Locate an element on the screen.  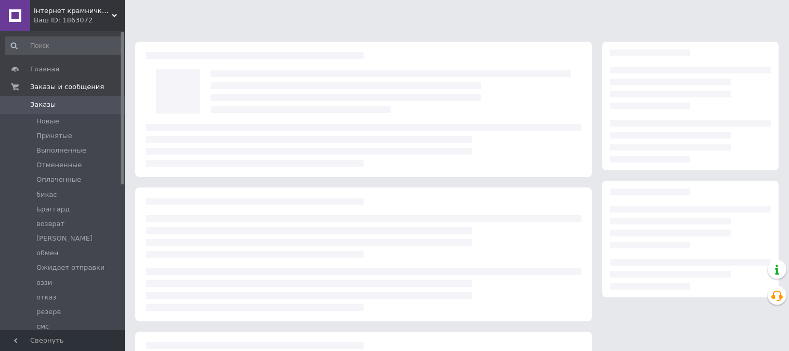
input: Поиск is located at coordinates (64, 46).